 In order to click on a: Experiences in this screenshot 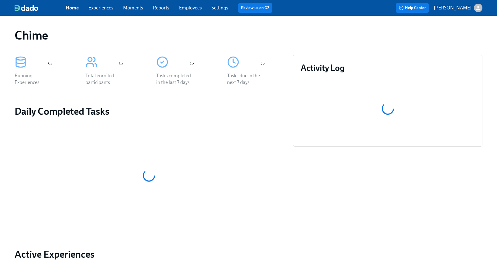, I will do `click(101, 8)`.